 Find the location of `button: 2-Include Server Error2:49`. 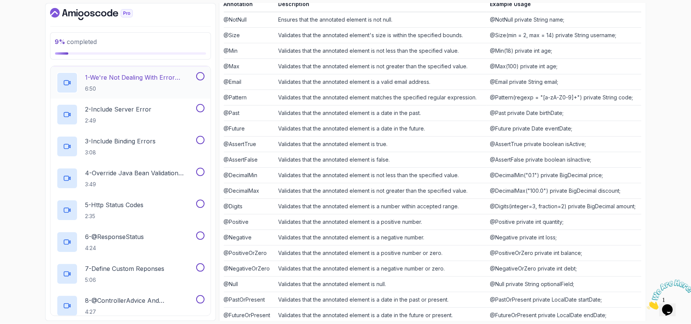

button: 2-Include Server Error2:49 is located at coordinates (131, 115).